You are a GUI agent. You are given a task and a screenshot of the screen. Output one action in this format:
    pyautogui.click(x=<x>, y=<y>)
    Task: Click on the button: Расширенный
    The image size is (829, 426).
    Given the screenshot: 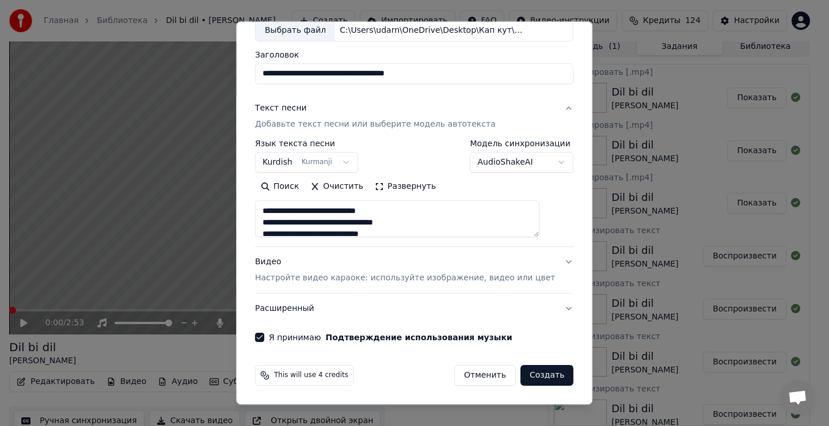 What is the action you would take?
    pyautogui.click(x=414, y=309)
    